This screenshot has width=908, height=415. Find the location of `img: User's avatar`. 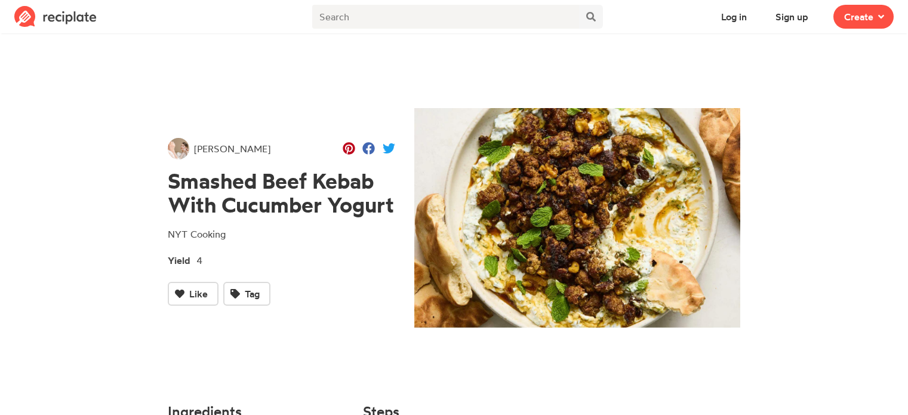

img: User's avatar is located at coordinates (179, 149).